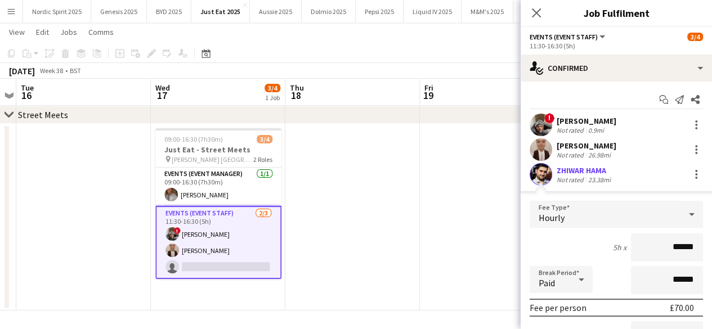 This screenshot has height=329, width=712. What do you see at coordinates (596, 130) in the screenshot?
I see `div: 0.9mi` at bounding box center [596, 130].